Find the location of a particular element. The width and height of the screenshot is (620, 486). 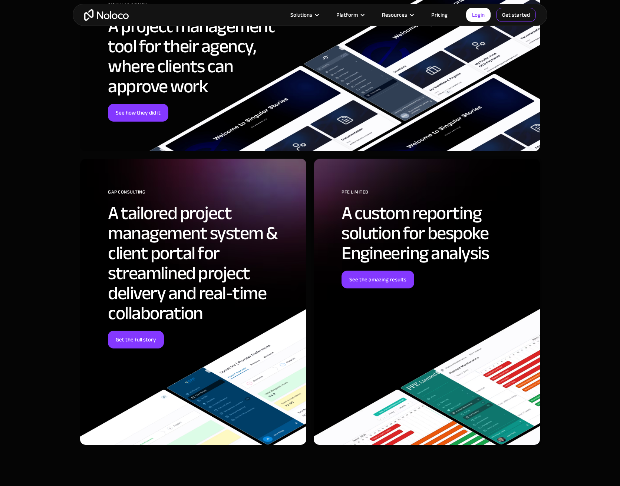

h2: A custom reporting solution for bespoke Engineering analysis is located at coordinates (435, 233).